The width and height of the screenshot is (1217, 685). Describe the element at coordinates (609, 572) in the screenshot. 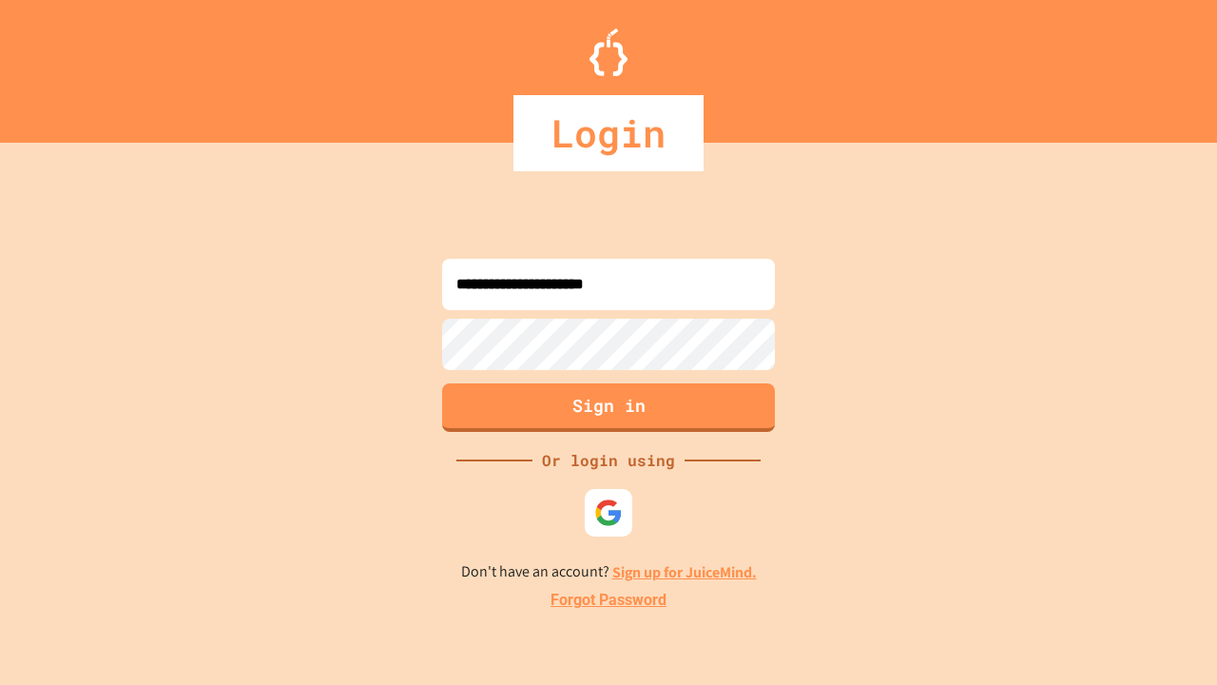

I see `p: Don't have an account?` at that location.